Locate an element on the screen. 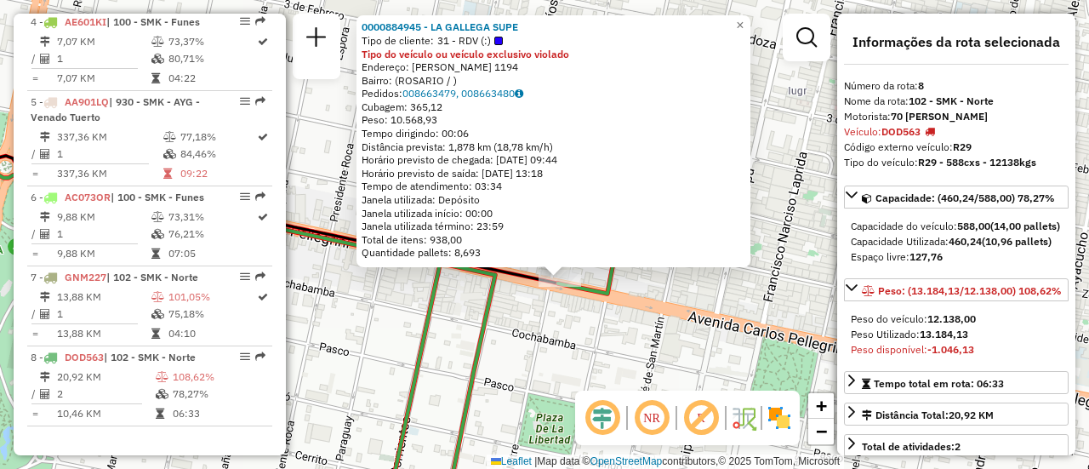 Image resolution: width=1089 pixels, height=469 pixels. span: | 102 - SMK - Norte is located at coordinates (152, 277).